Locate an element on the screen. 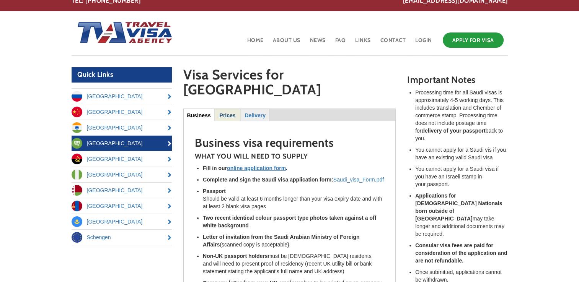  h2: Business visa requirements is located at coordinates (289, 143).